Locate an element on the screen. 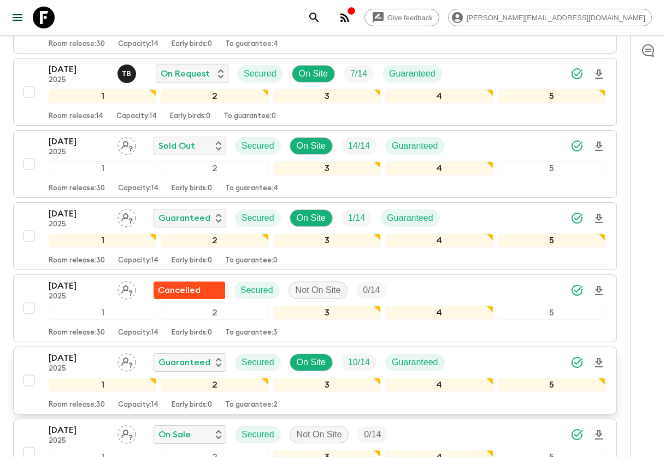 Image resolution: width=665 pixels, height=457 pixels. div: Not On Site is located at coordinates (318, 290).